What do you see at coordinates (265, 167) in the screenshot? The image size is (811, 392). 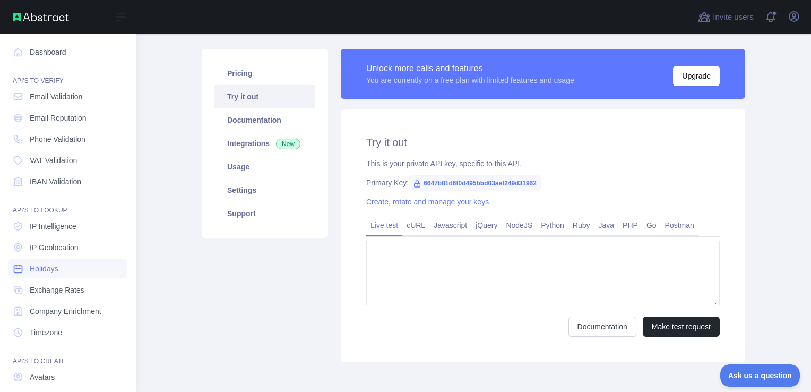 I see `a: Usage` at bounding box center [265, 167].